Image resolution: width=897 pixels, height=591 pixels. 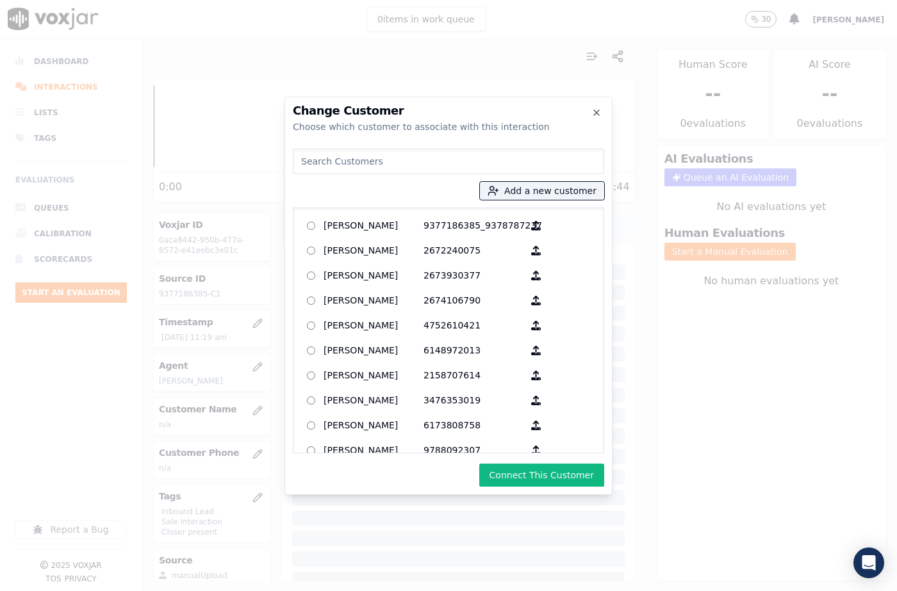 I want to click on p: 2673930377, so click(x=473, y=275).